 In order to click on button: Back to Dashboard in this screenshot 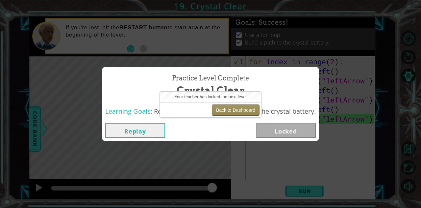, I will do `click(235, 110)`.